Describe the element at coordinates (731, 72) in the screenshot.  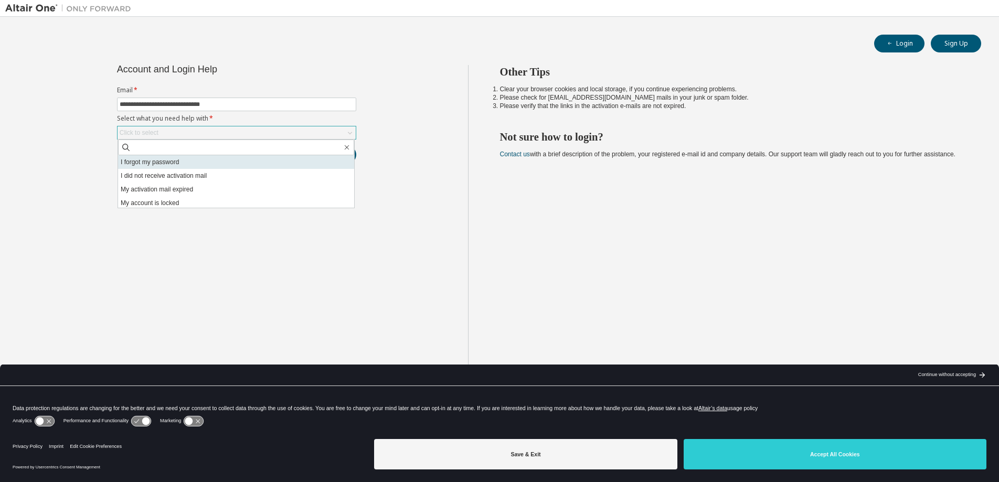
I see `h2: Other Tips` at that location.